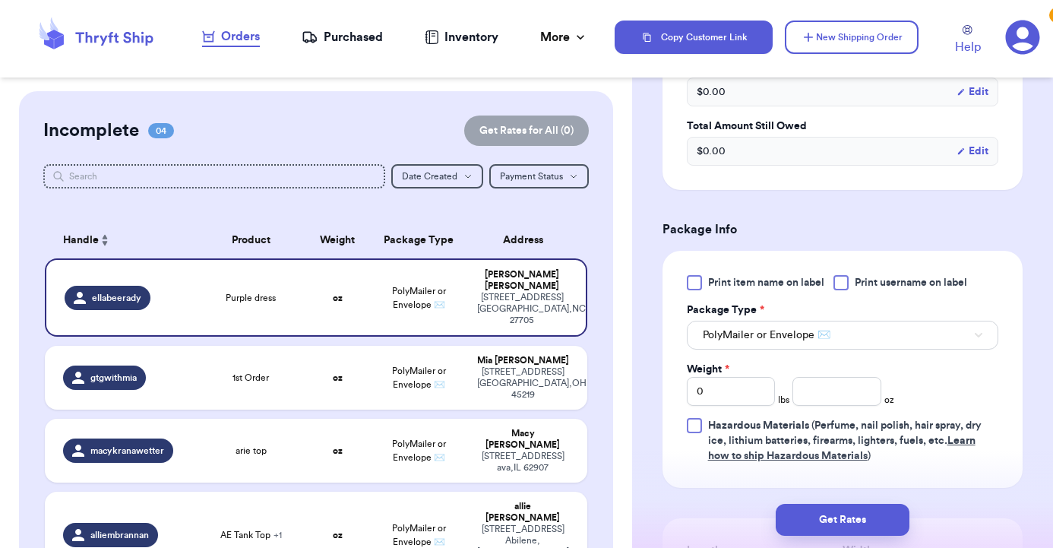 The width and height of the screenshot is (1053, 548). What do you see at coordinates (843, 229) in the screenshot?
I see `h3: Package Info` at bounding box center [843, 229].